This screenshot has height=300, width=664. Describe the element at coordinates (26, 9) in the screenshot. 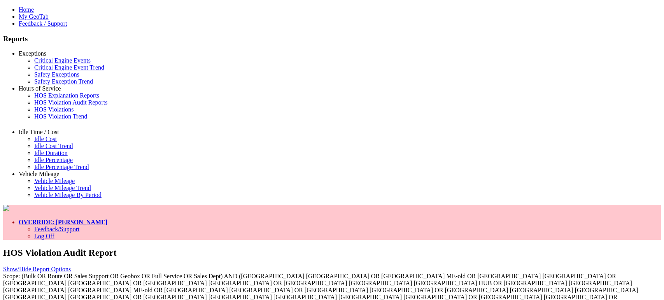

I see `a: Home` at that location.